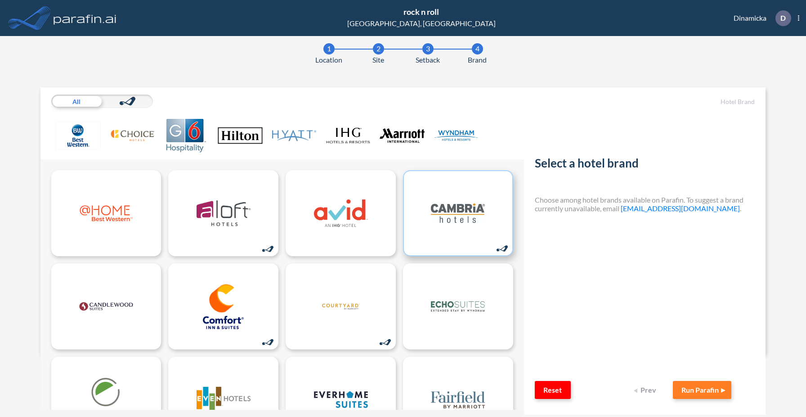 The width and height of the screenshot is (806, 417). Describe the element at coordinates (646, 390) in the screenshot. I see `button: Prev` at that location.